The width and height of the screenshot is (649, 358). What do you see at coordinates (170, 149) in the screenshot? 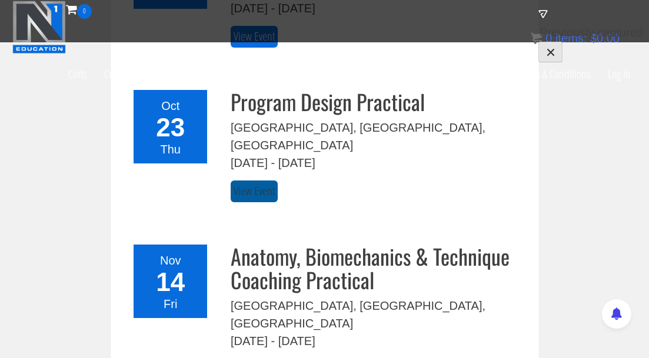
I see `div: Thu` at bounding box center [170, 149].